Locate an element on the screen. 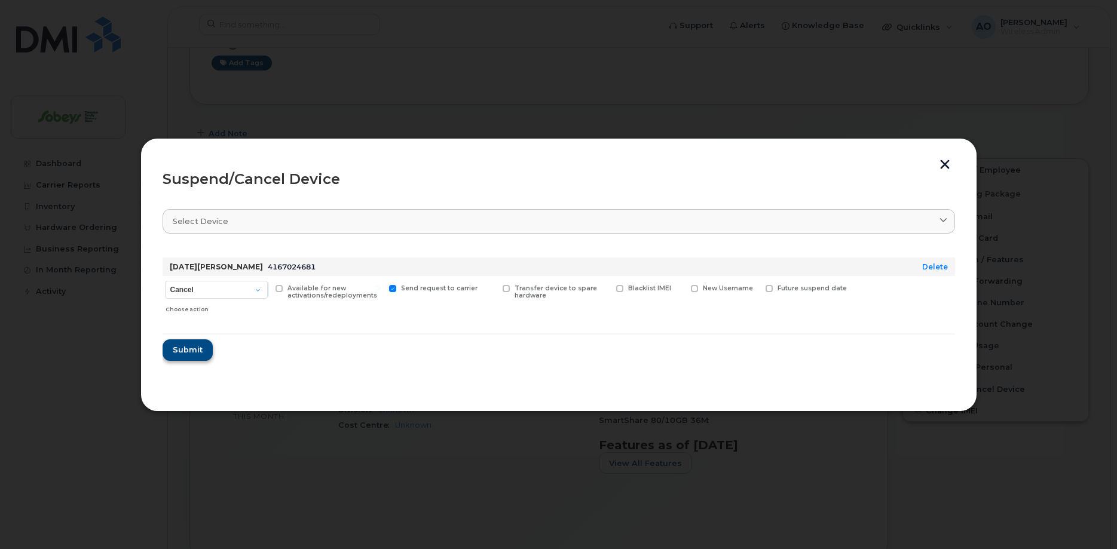  span: Blacklist IMEI is located at coordinates (649, 288).